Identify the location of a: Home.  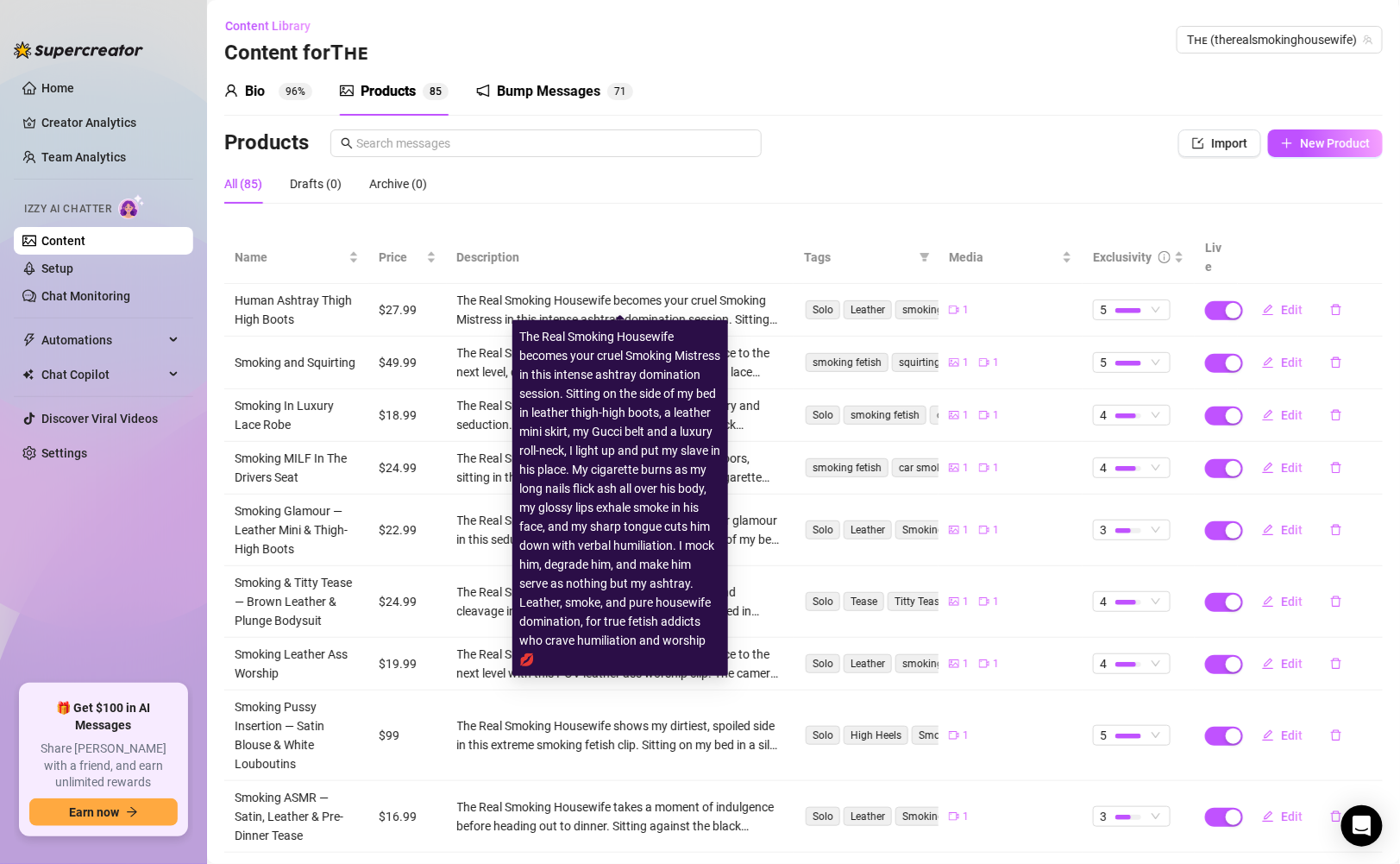
(58, 88).